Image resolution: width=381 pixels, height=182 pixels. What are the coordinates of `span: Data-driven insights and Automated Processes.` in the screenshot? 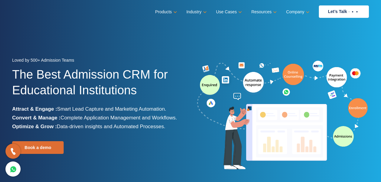 It's located at (111, 127).